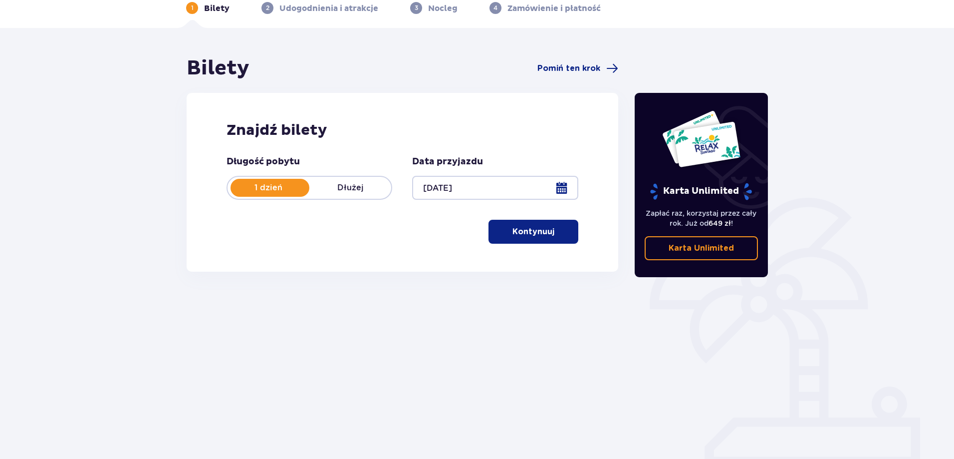 This screenshot has height=459, width=954. I want to click on p: 3, so click(416, 8).